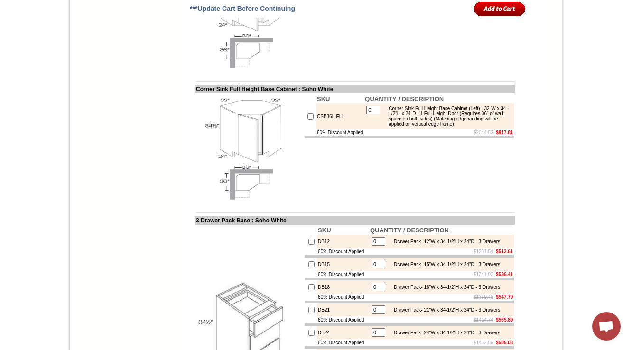 The height and width of the screenshot is (350, 632). Describe the element at coordinates (483, 251) in the screenshot. I see `s: $1281.54` at that location.